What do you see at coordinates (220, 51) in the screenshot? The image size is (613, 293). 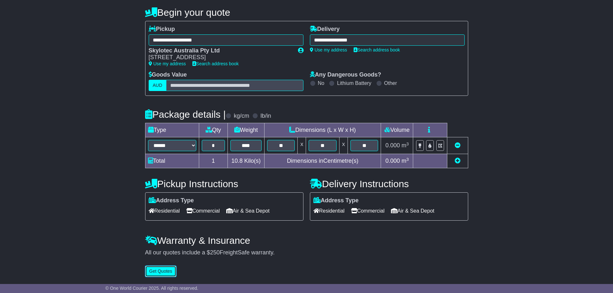 I see `div: Skylotec Australia Pty Ltd` at bounding box center [220, 51].